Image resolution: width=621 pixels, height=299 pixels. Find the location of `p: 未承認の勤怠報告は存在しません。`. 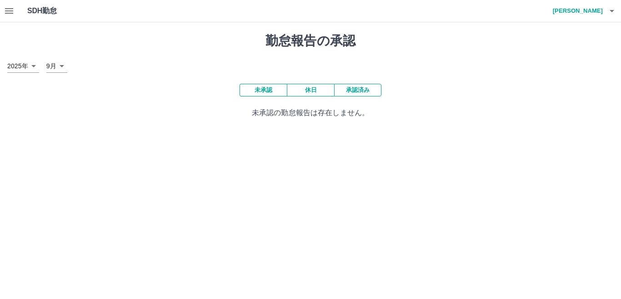

p: 未承認の勤怠報告は存在しません。 is located at coordinates (310, 113).